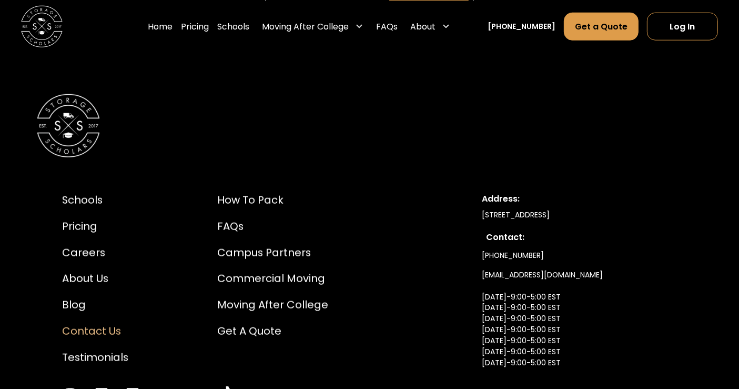  I want to click on img: Storage Scholars main logo, so click(42, 26).